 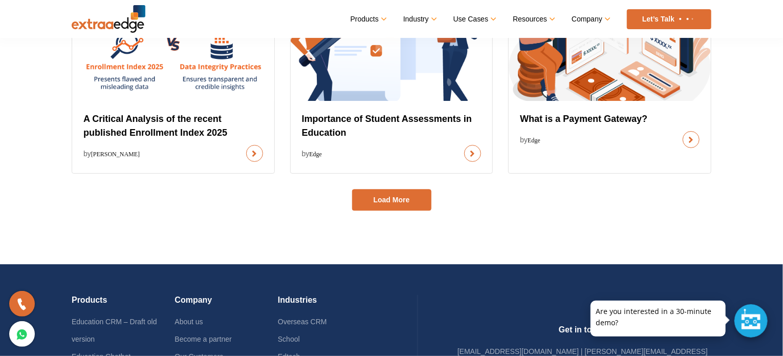 I want to click on a: Use Cases, so click(x=474, y=19).